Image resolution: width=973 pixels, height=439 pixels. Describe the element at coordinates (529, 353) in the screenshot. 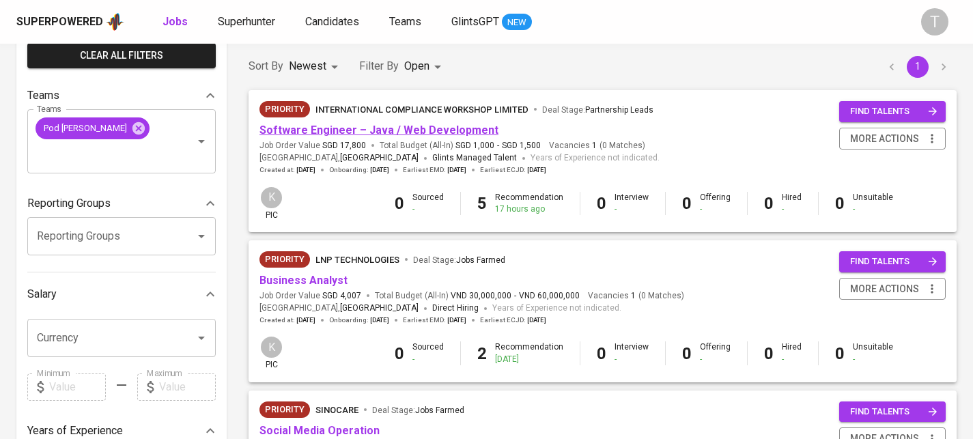

I see `div: Recommendation` at that location.